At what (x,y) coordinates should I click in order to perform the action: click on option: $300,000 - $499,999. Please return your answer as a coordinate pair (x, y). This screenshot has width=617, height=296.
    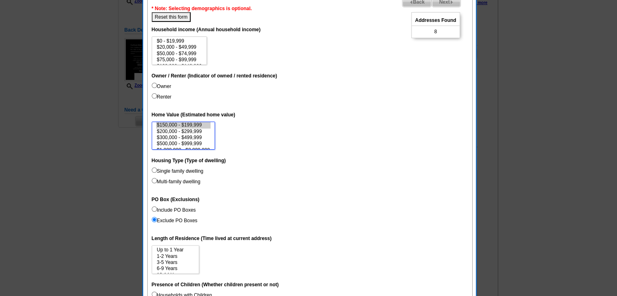
    Looking at the image, I should click on (183, 138).